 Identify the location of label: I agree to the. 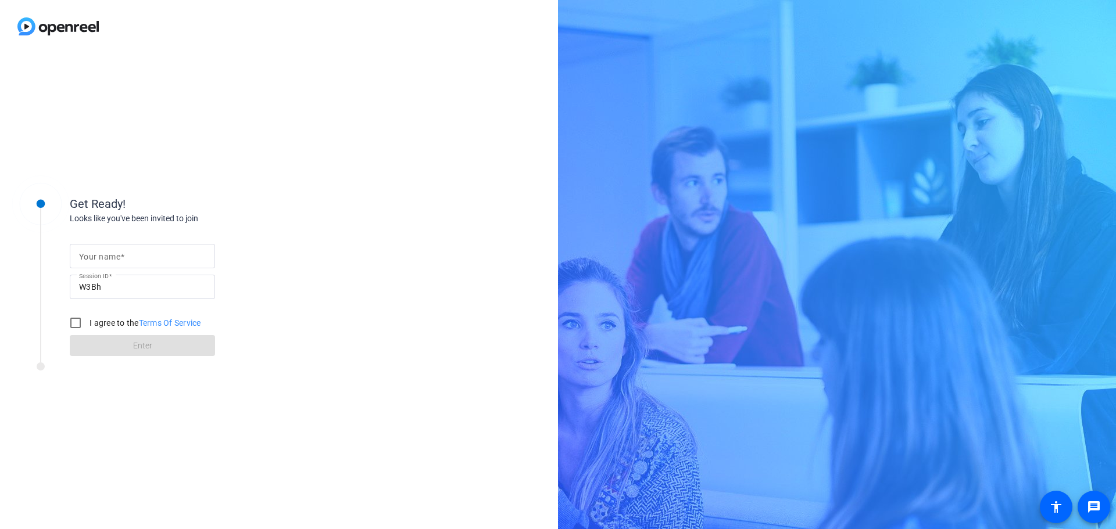
(144, 323).